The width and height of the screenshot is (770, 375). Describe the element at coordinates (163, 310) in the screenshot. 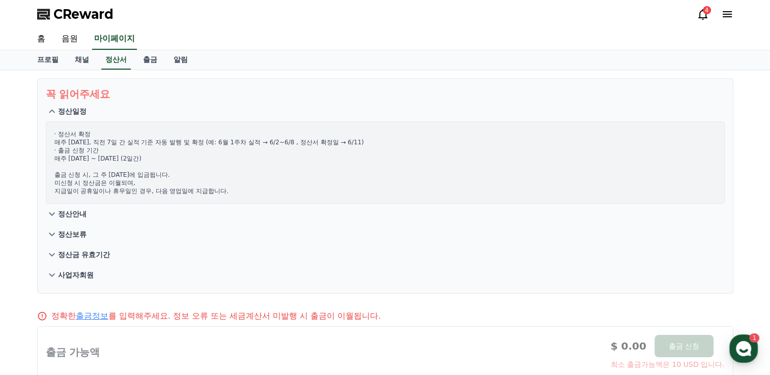

I see `span: 설정` at that location.